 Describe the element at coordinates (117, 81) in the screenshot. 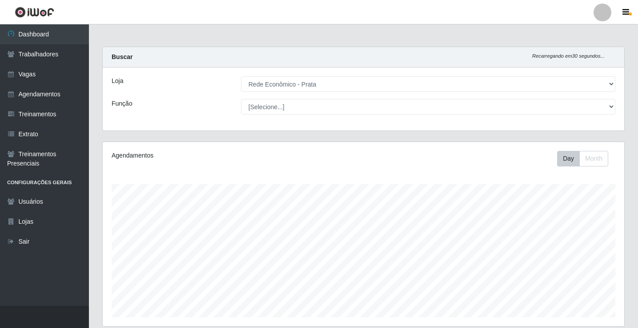

I see `label: Loja` at that location.